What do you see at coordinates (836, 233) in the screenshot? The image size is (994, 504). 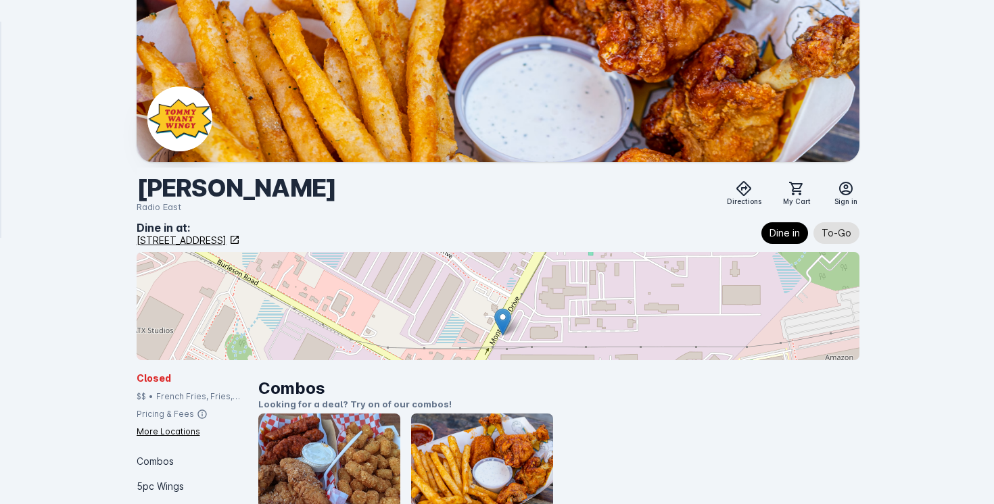 I see `span: To-Go` at bounding box center [836, 233].